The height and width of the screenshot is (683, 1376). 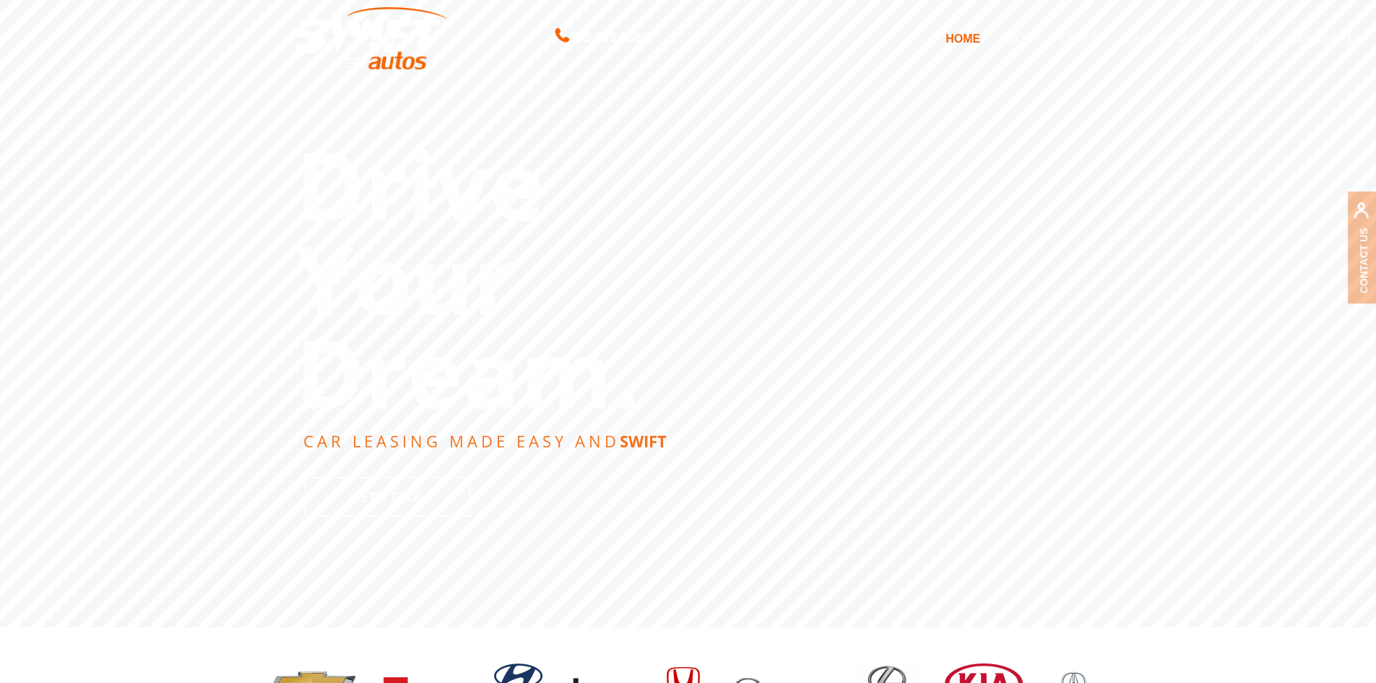 I want to click on a: 855.793.2888, so click(x=602, y=38).